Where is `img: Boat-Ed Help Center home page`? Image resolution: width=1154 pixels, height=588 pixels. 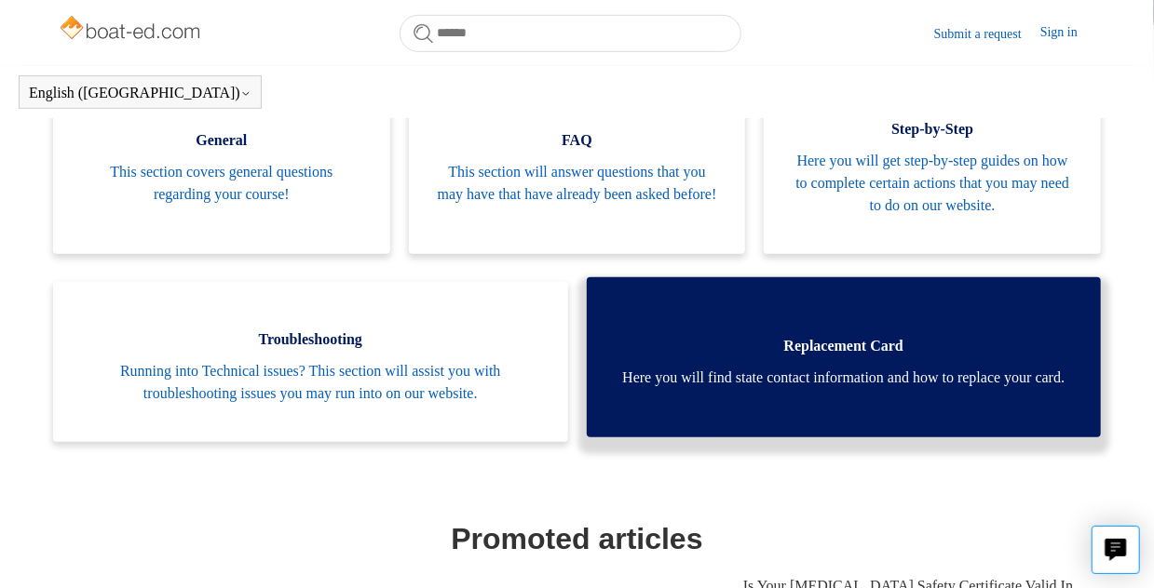
img: Boat-Ed Help Center home page is located at coordinates (131, 30).